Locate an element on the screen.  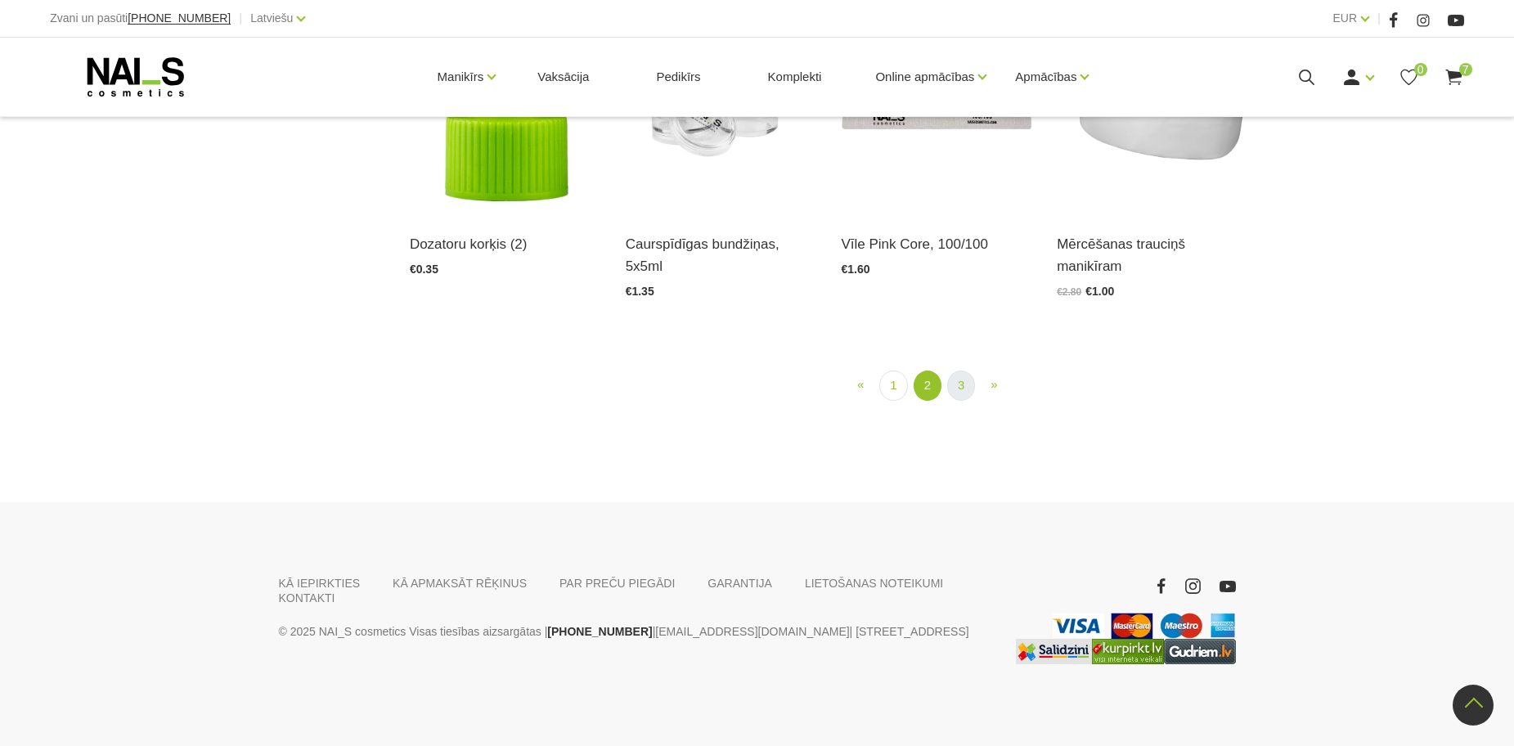
a: Next is located at coordinates (994, 385).